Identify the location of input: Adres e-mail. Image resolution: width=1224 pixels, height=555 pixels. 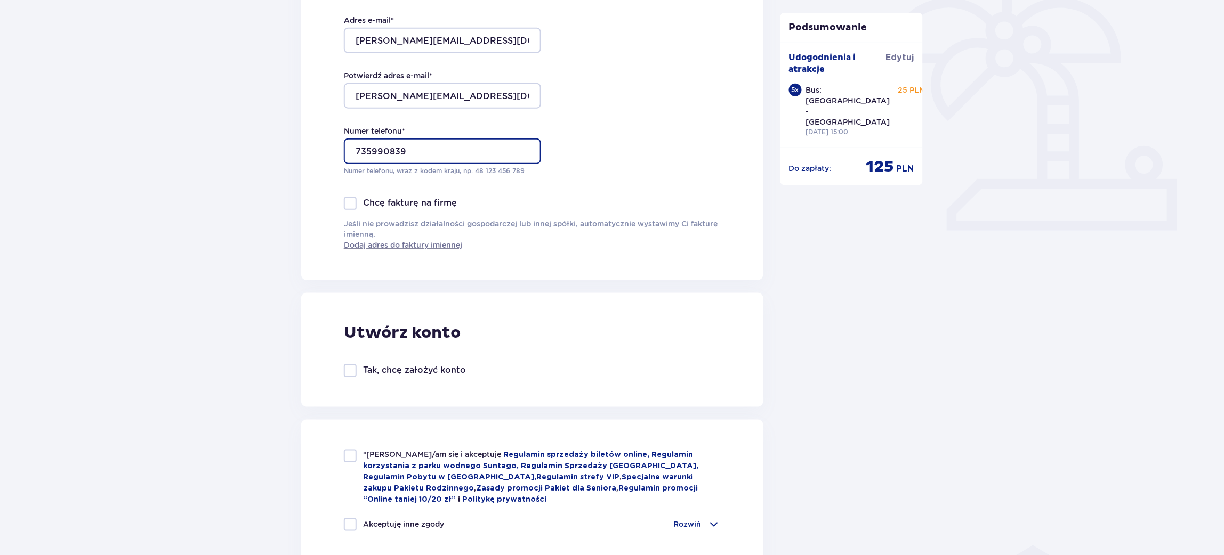
(442, 41).